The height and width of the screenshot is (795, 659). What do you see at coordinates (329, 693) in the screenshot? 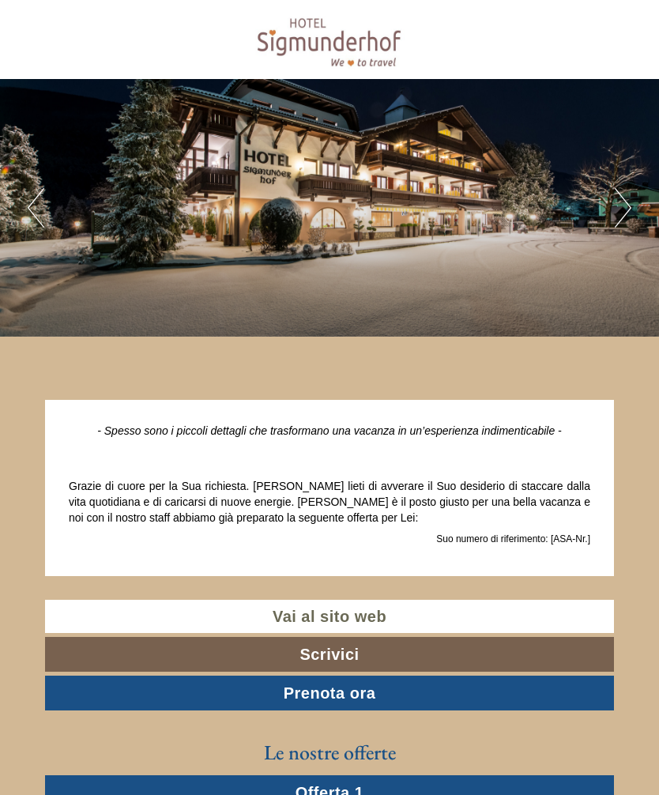
I see `a: Prenota ora` at bounding box center [329, 693].